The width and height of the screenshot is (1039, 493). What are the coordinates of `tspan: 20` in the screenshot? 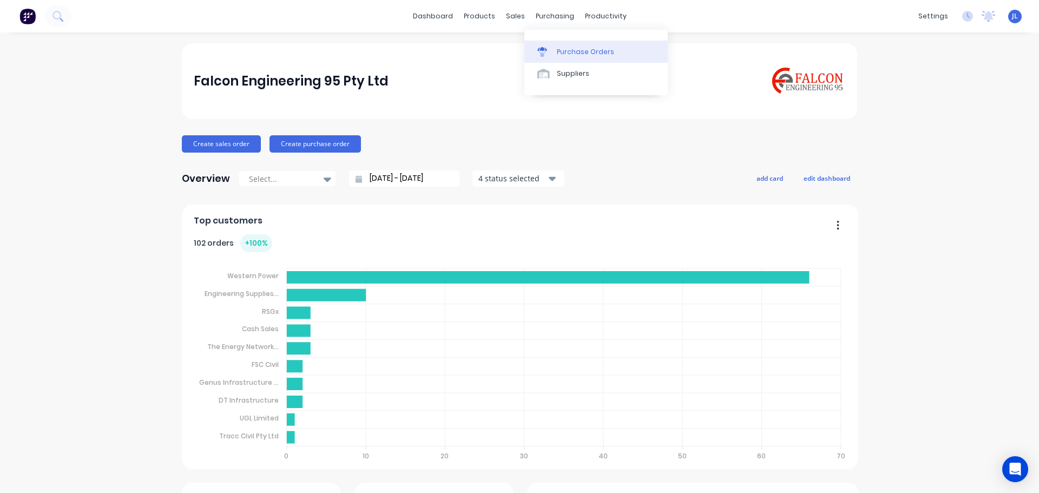 It's located at (444, 456).